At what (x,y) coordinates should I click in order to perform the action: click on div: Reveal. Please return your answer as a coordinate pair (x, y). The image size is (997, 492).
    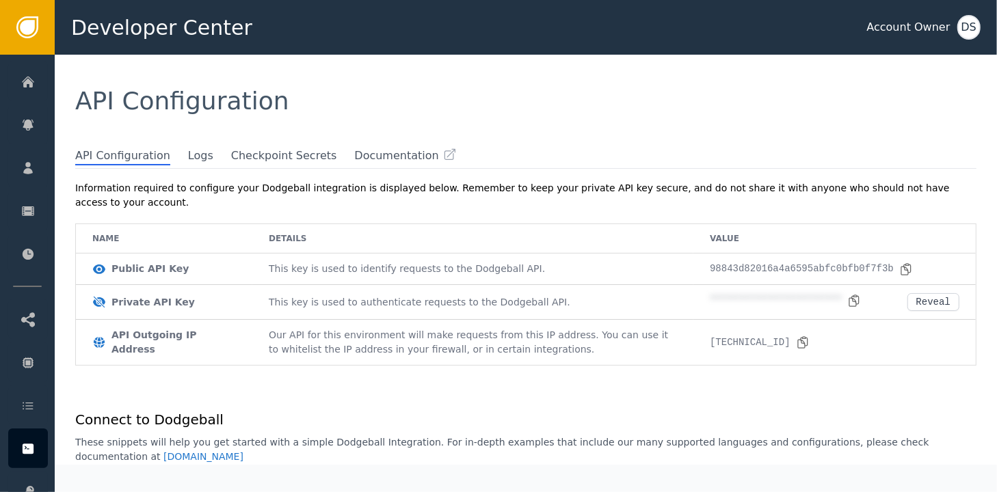
    Looking at the image, I should click on (933, 302).